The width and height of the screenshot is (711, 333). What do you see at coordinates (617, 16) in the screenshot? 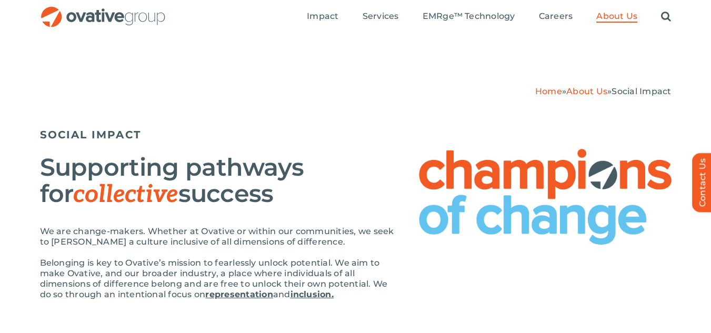
I see `span: About Us` at bounding box center [617, 16].